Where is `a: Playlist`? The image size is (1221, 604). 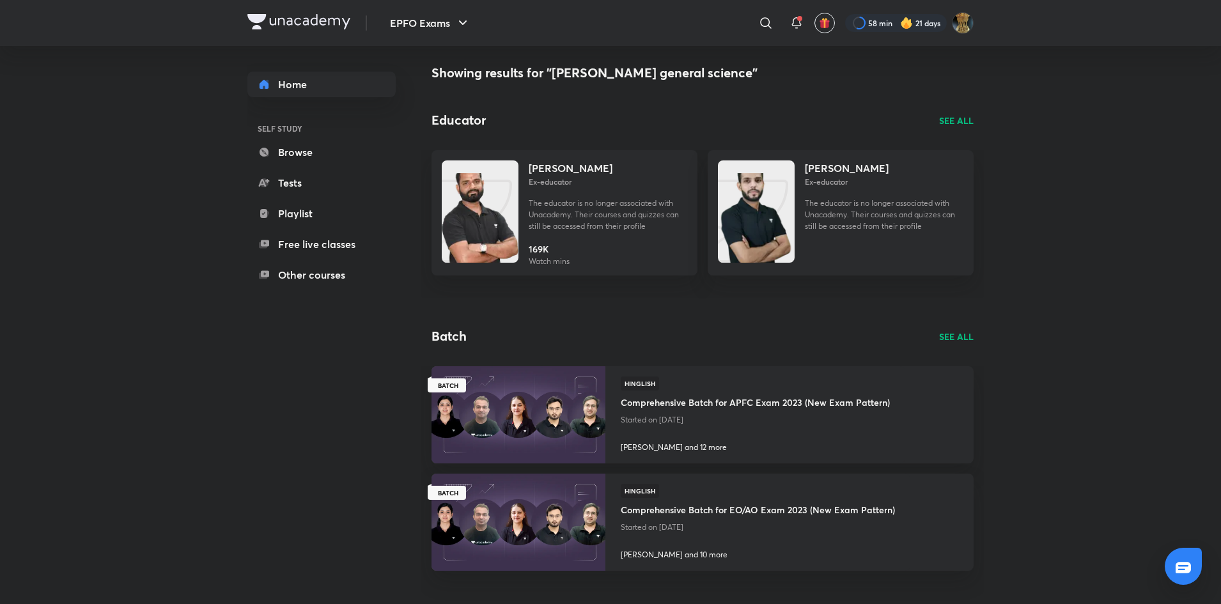 a: Playlist is located at coordinates (322, 214).